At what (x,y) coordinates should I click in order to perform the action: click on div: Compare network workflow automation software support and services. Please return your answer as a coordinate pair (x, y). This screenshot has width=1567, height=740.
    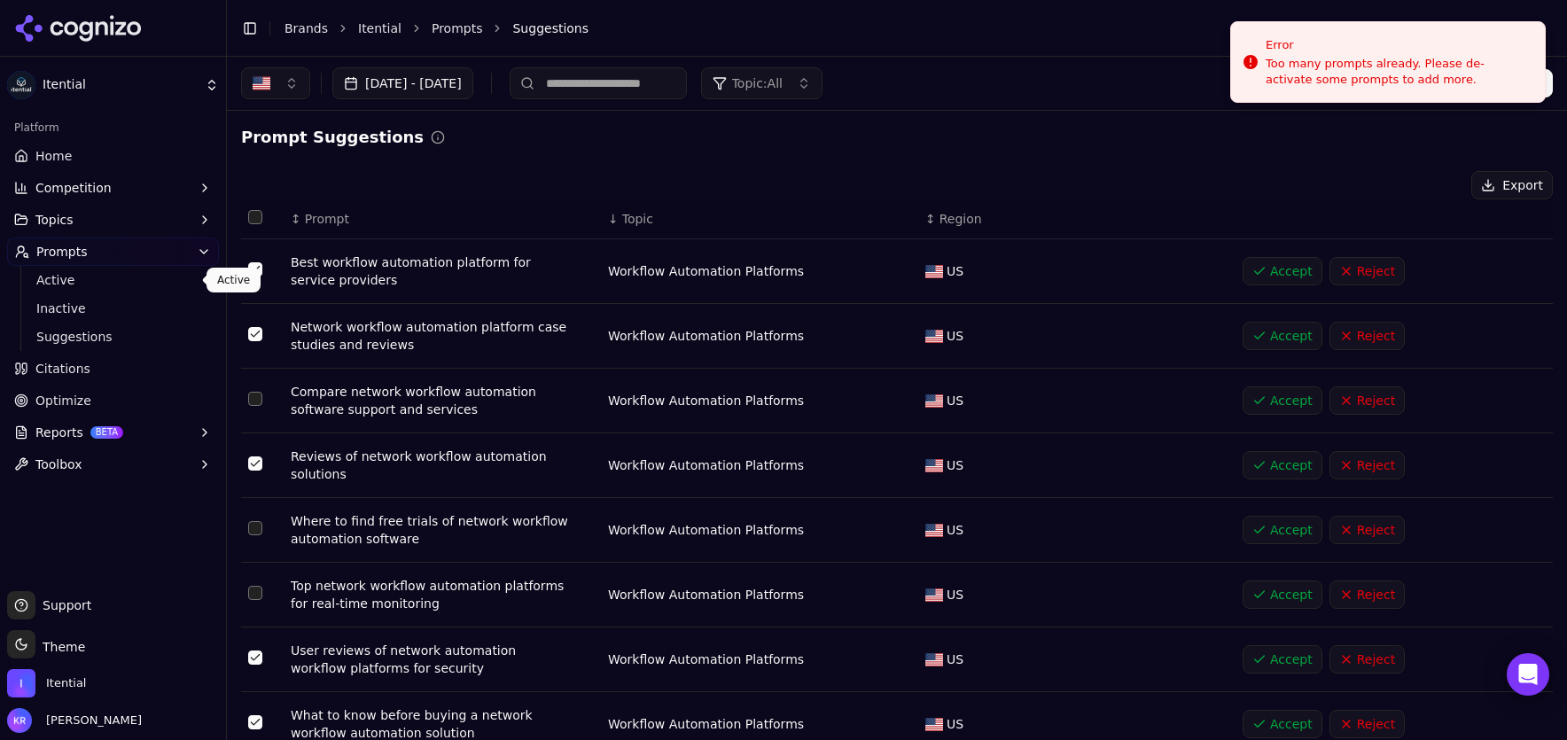
    Looking at the image, I should click on (433, 401).